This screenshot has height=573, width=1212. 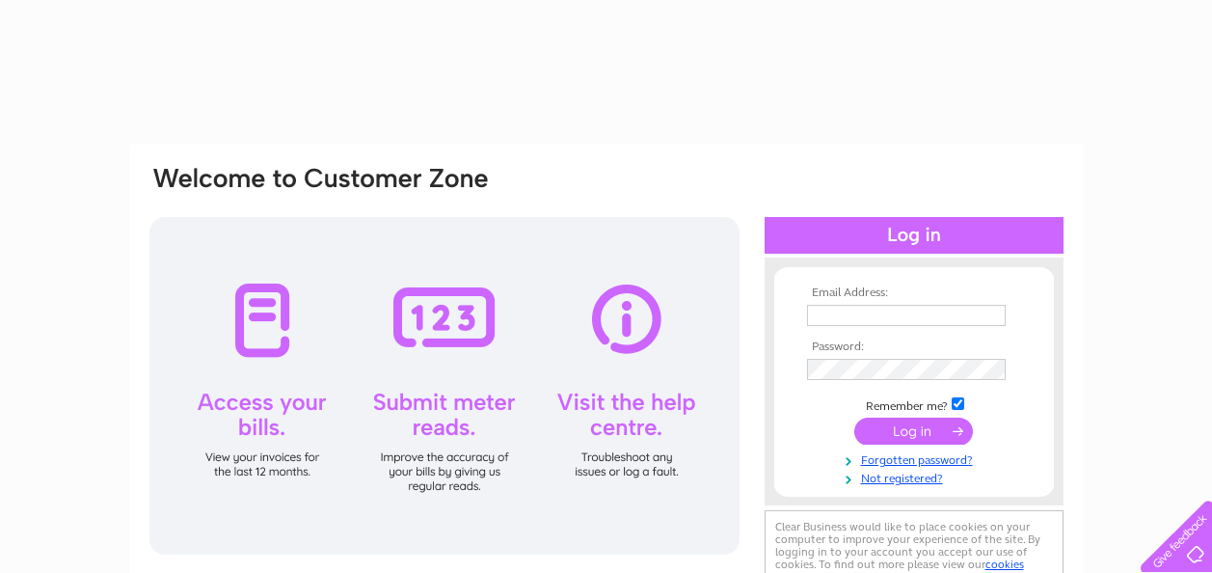 What do you see at coordinates (914, 404) in the screenshot?
I see `td: Remember me?` at bounding box center [914, 404].